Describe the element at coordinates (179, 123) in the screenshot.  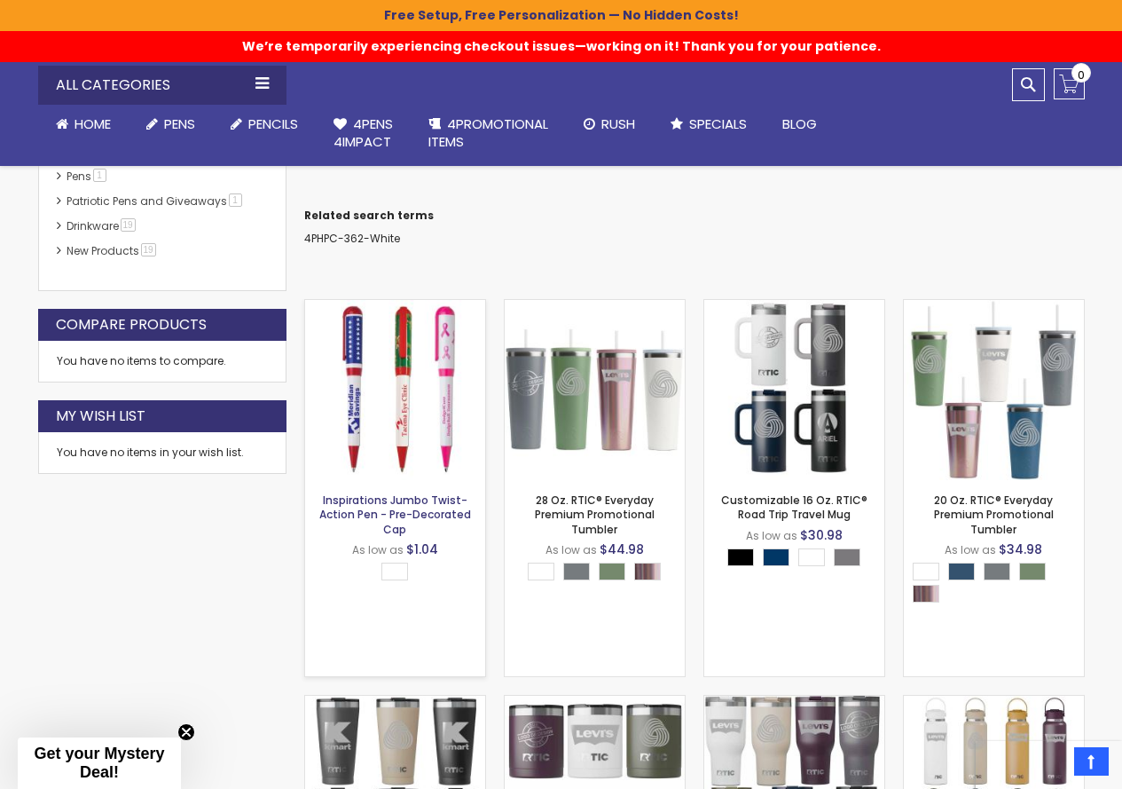
I see `span: Pens` at that location.